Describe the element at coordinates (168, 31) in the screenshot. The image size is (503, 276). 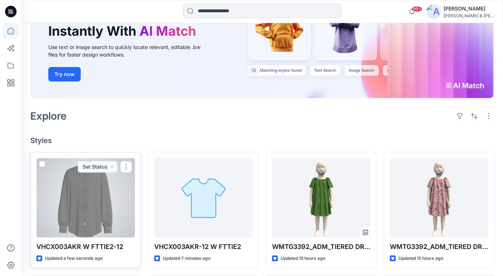
I see `span: AI Match` at that location.